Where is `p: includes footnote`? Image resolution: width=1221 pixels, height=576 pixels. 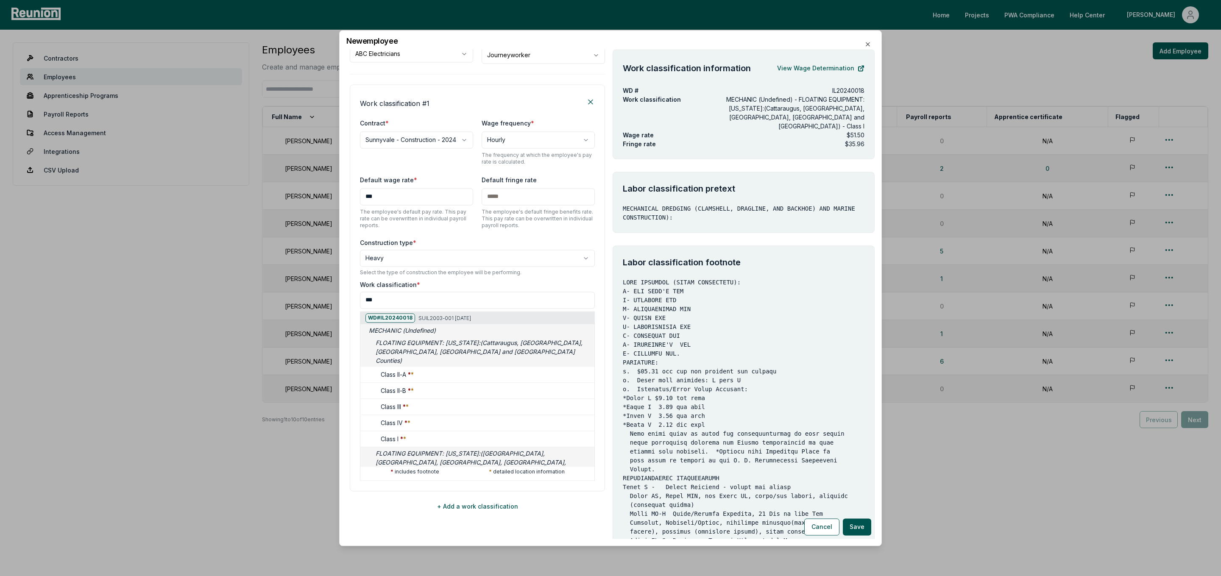
p: includes footnote is located at coordinates (414, 473).